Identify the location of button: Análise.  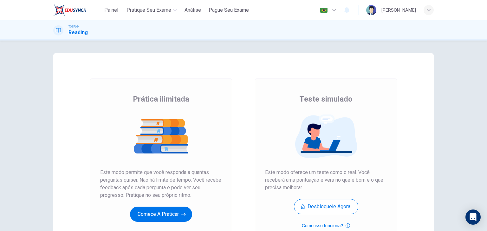
(193, 10).